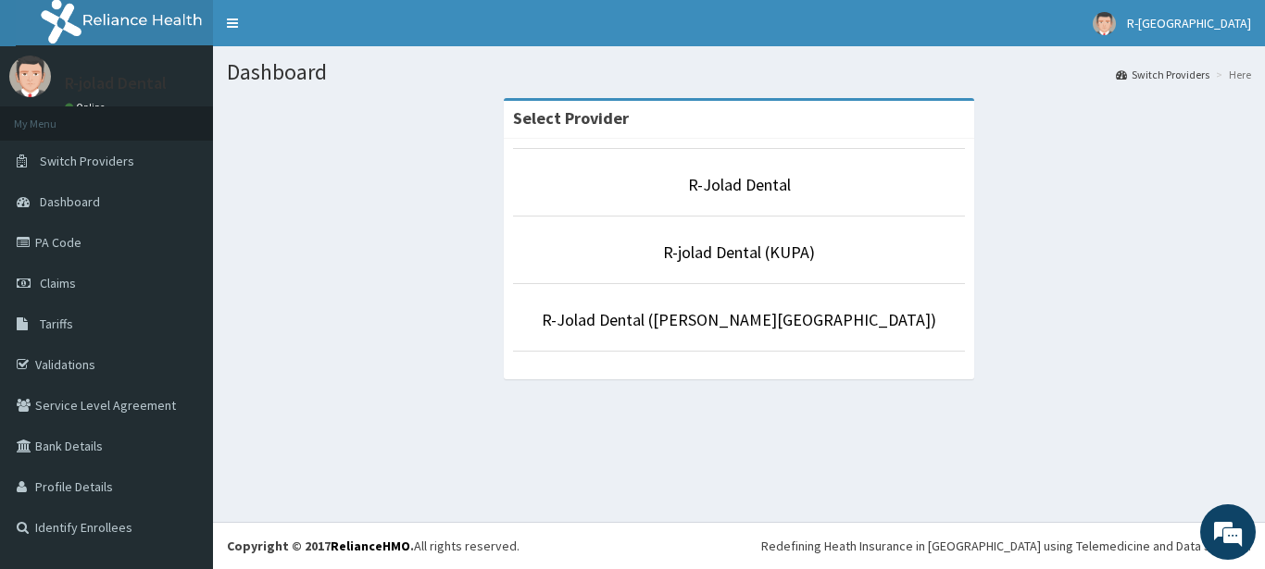 The image size is (1265, 569). Describe the element at coordinates (87, 161) in the screenshot. I see `span: Switch Providers` at that location.